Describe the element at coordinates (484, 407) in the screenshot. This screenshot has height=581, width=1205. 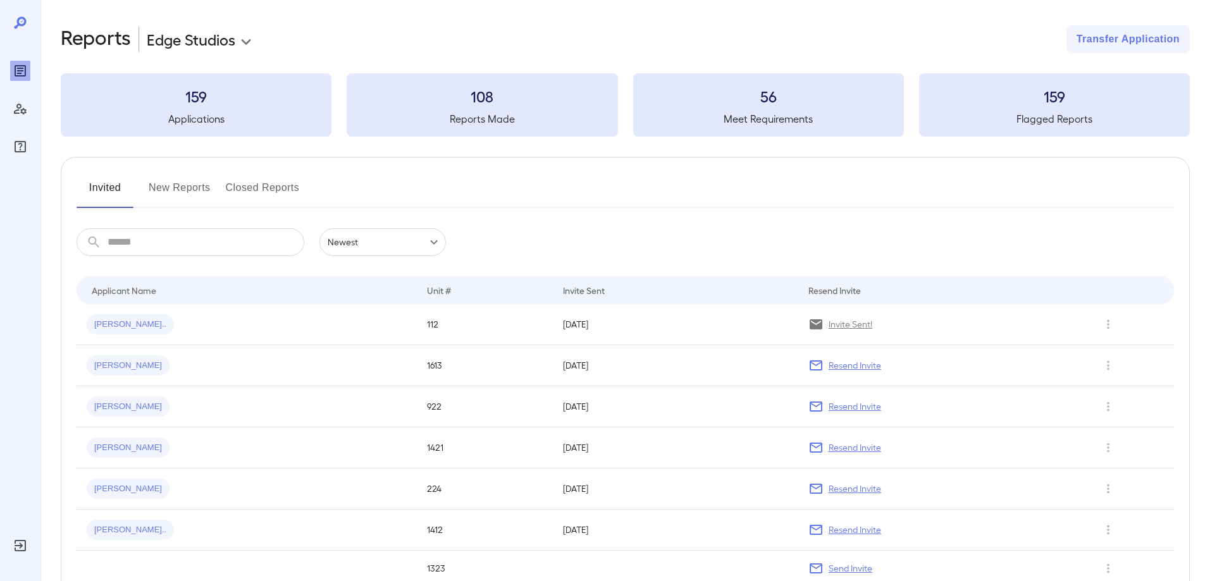
I see `td: 922` at that location.